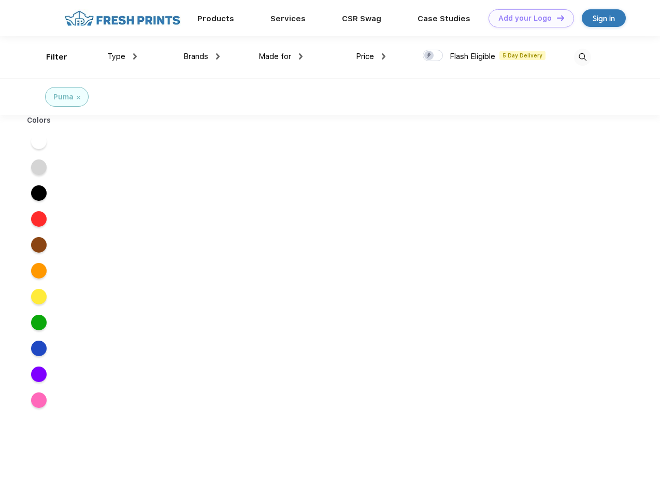 This screenshot has height=497, width=660. Describe the element at coordinates (274, 56) in the screenshot. I see `span: Made for` at that location.